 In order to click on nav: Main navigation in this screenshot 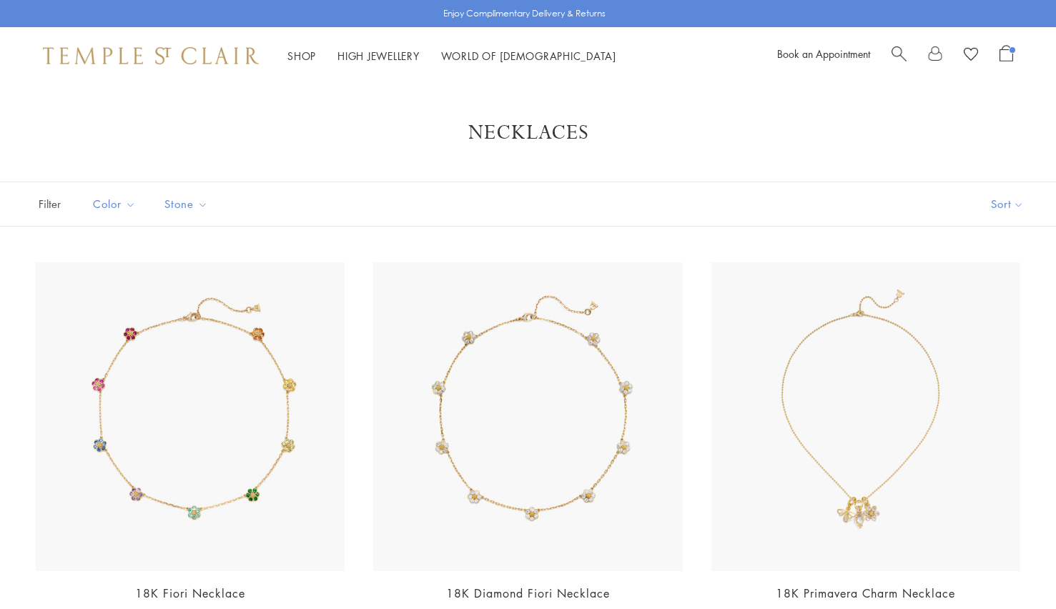, I will do `click(452, 56)`.